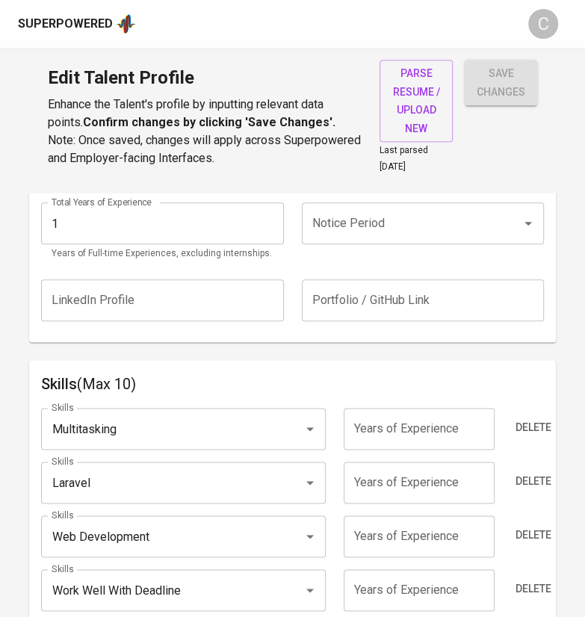 The height and width of the screenshot is (617, 585). What do you see at coordinates (77, 24) in the screenshot?
I see `a: Superpoweredapp logo` at bounding box center [77, 24].